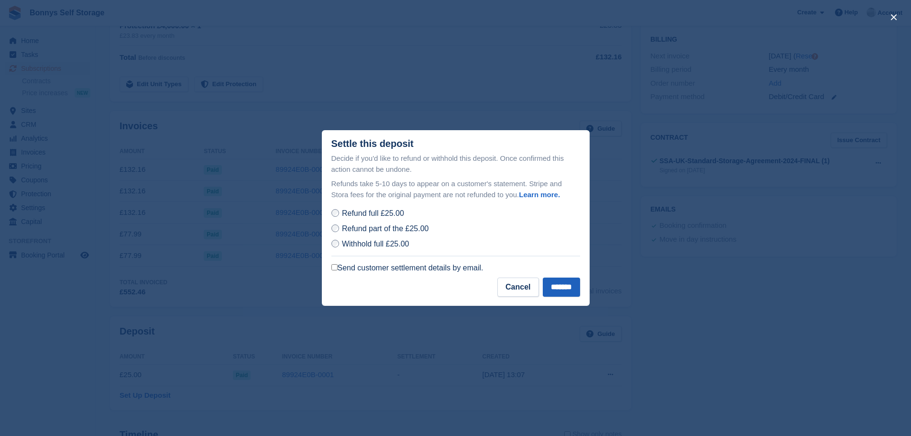  I want to click on span: Withhold full £25.00, so click(375, 243).